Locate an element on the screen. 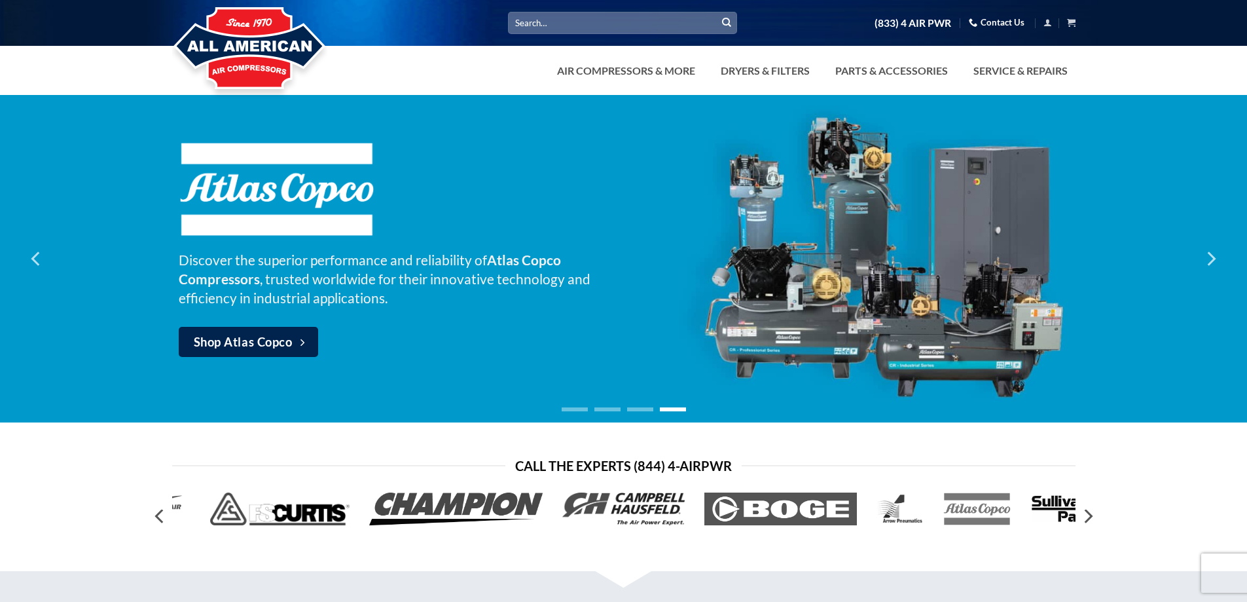  strong: Atlas Copco Compressors is located at coordinates (370, 269).